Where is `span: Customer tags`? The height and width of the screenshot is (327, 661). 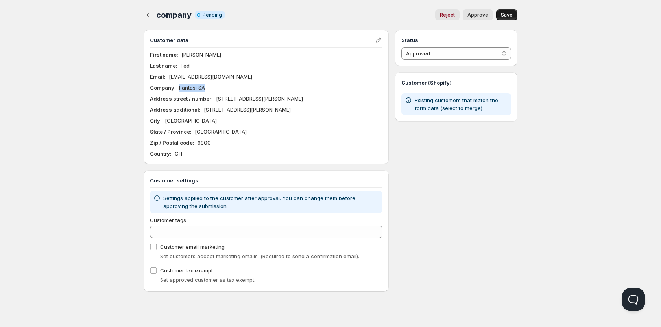
span: Customer tags is located at coordinates (168, 220).